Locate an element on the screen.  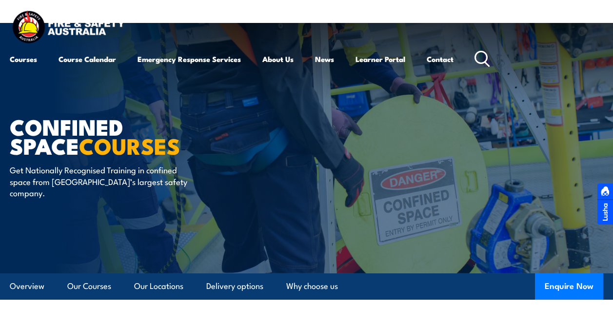
a: Learner Portal is located at coordinates (381, 59).